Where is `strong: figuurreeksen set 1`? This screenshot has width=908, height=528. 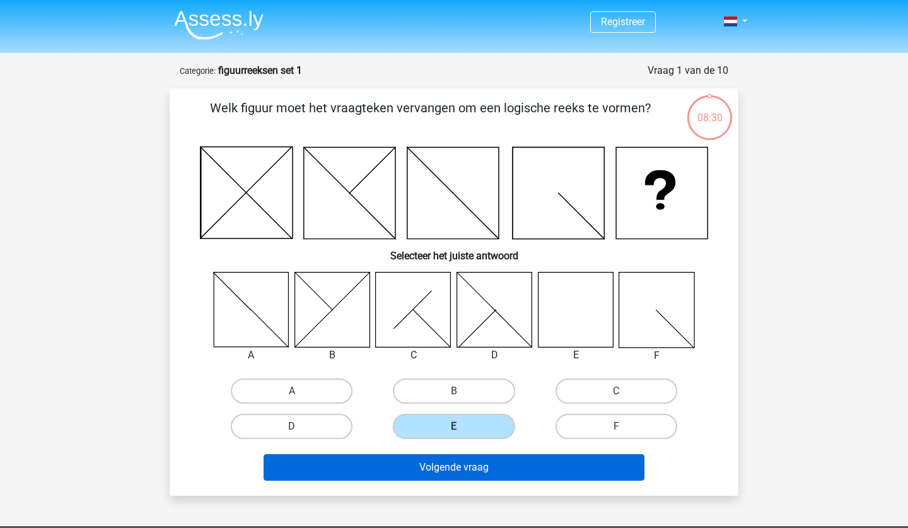 strong: figuurreeksen set 1 is located at coordinates (260, 70).